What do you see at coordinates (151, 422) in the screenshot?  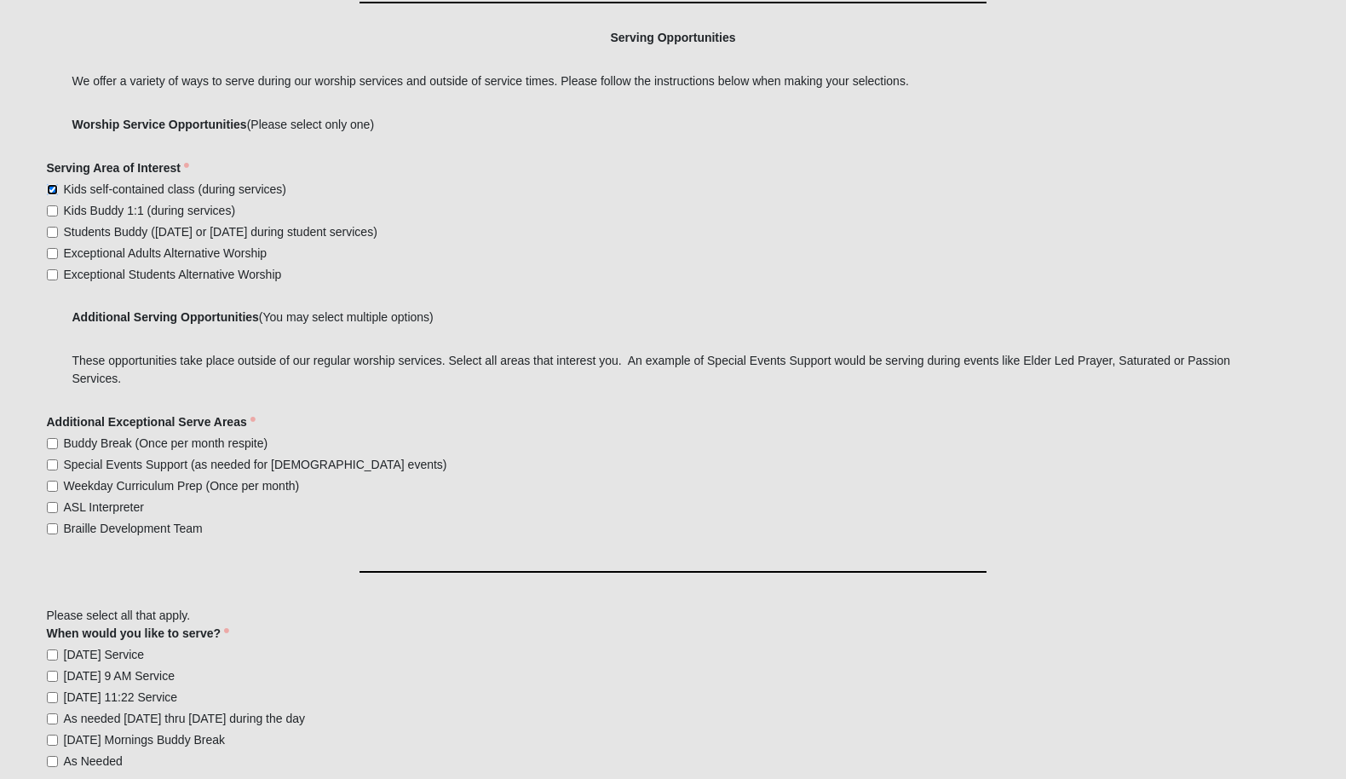 I see `label: Additional Exceptional Serve Areas` at bounding box center [151, 422].